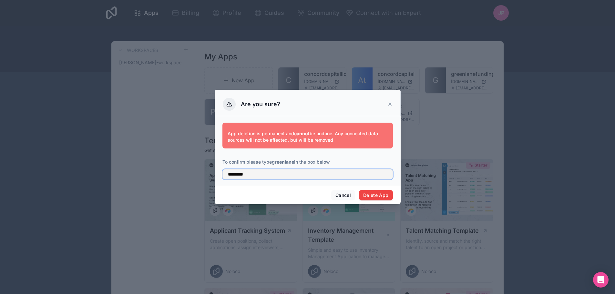 The image size is (615, 294). I want to click on p: App deletion is permanent and be undone. Any connected data sources will not be affected, but wil..., so click(308, 137).